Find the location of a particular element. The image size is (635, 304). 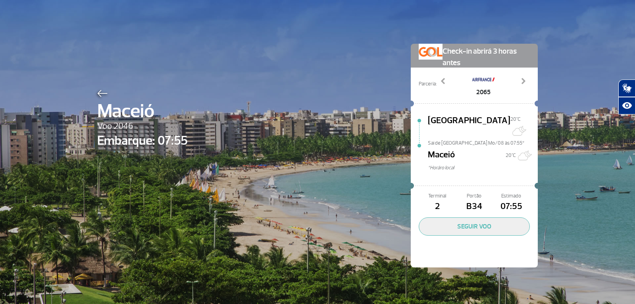

button: Abrir recursos assistivos. is located at coordinates (627, 106).